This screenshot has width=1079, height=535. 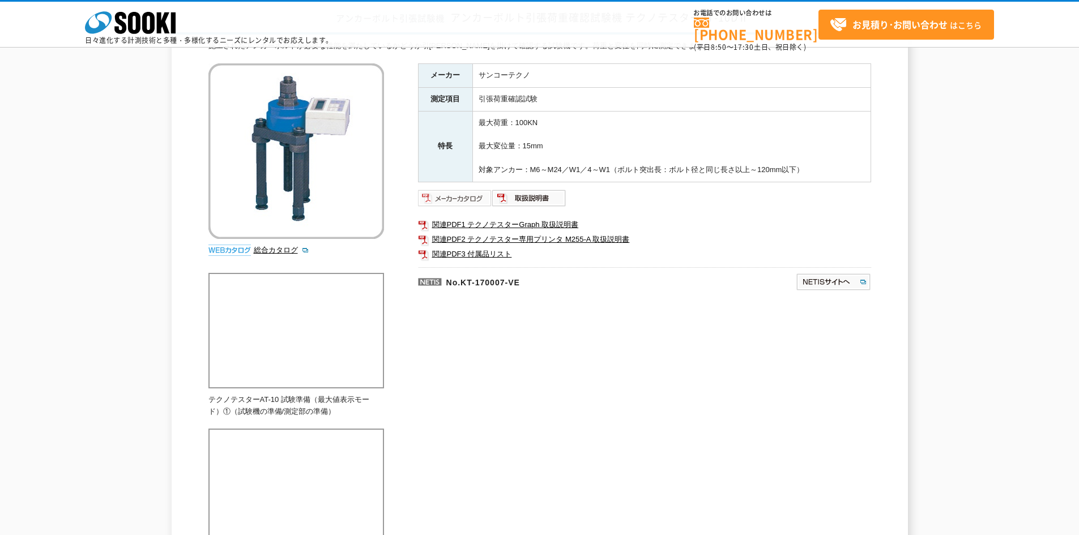 I want to click on td: 引張荷重確認試験, so click(x=671, y=99).